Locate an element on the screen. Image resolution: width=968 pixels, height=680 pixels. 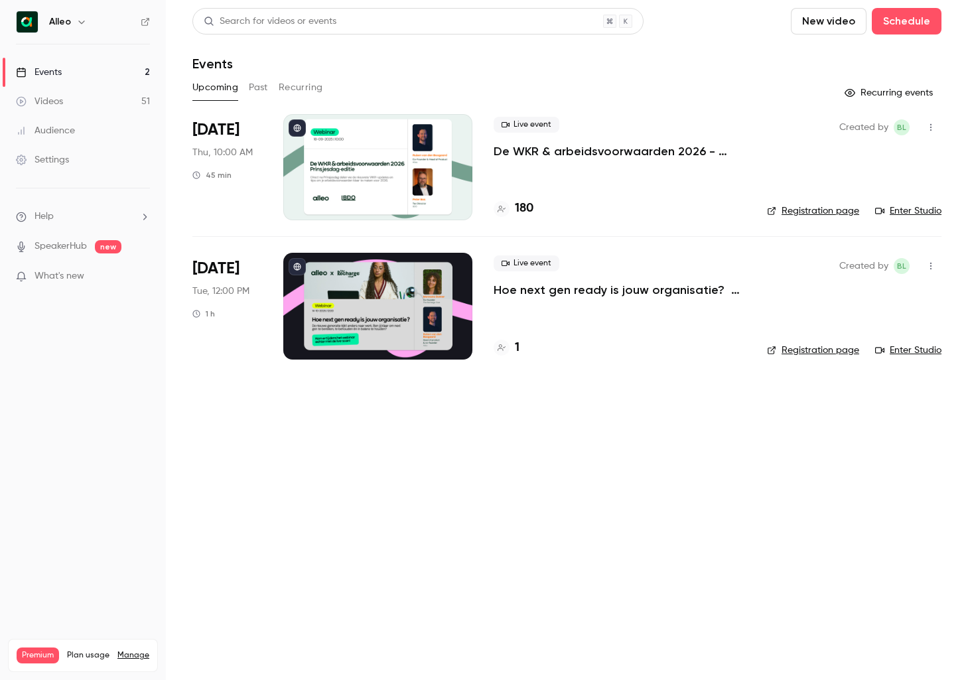
div: Oct 14 Tue, 12:00 PM (Europe/Amsterdam) is located at coordinates (227, 306).